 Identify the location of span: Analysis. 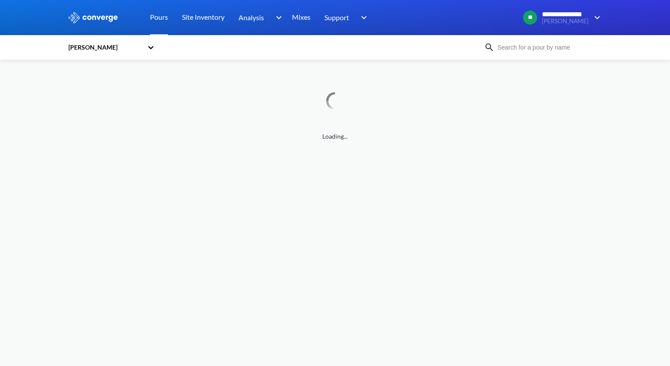
(251, 17).